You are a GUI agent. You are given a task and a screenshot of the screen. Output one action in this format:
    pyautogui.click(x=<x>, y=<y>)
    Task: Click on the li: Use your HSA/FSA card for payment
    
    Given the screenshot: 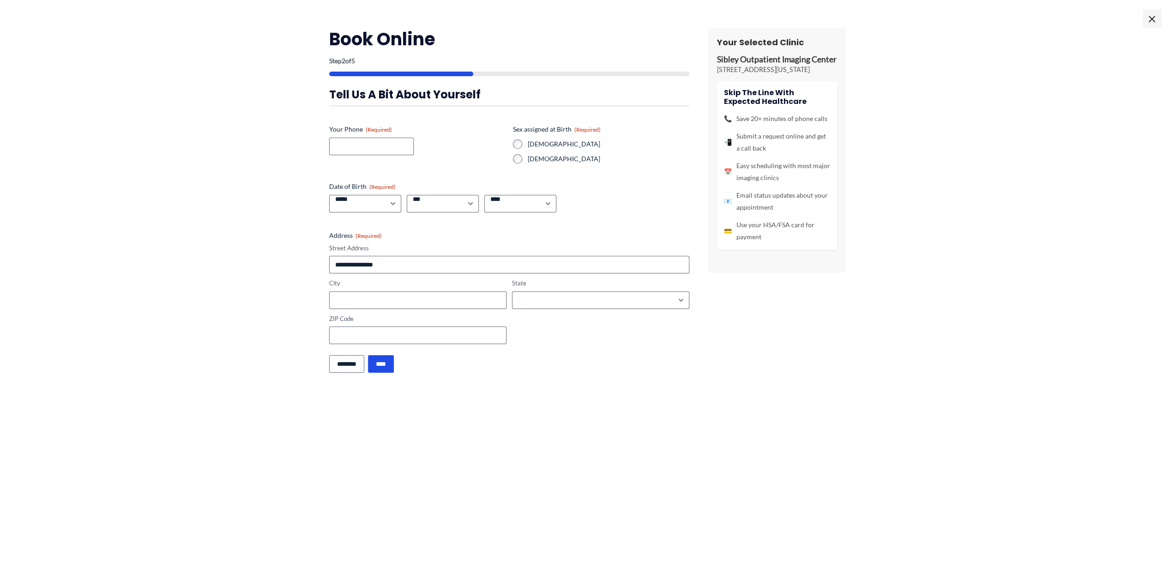 What is the action you would take?
    pyautogui.click(x=777, y=231)
    